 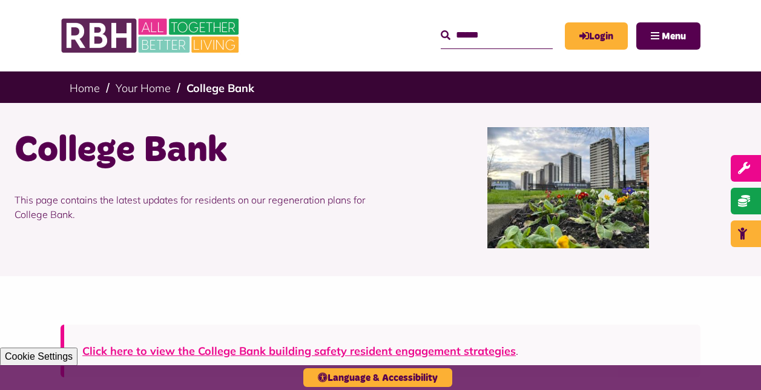 What do you see at coordinates (220, 88) in the screenshot?
I see `a: College Bank` at bounding box center [220, 88].